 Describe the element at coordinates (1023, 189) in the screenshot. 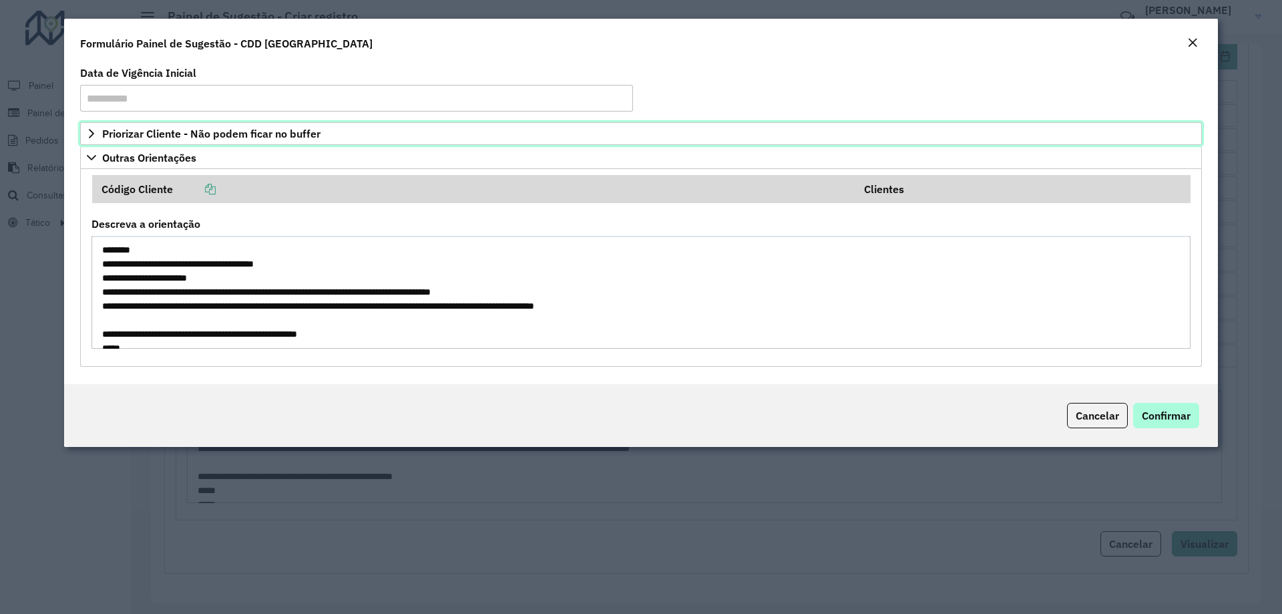

I see `th: Clientes` at that location.